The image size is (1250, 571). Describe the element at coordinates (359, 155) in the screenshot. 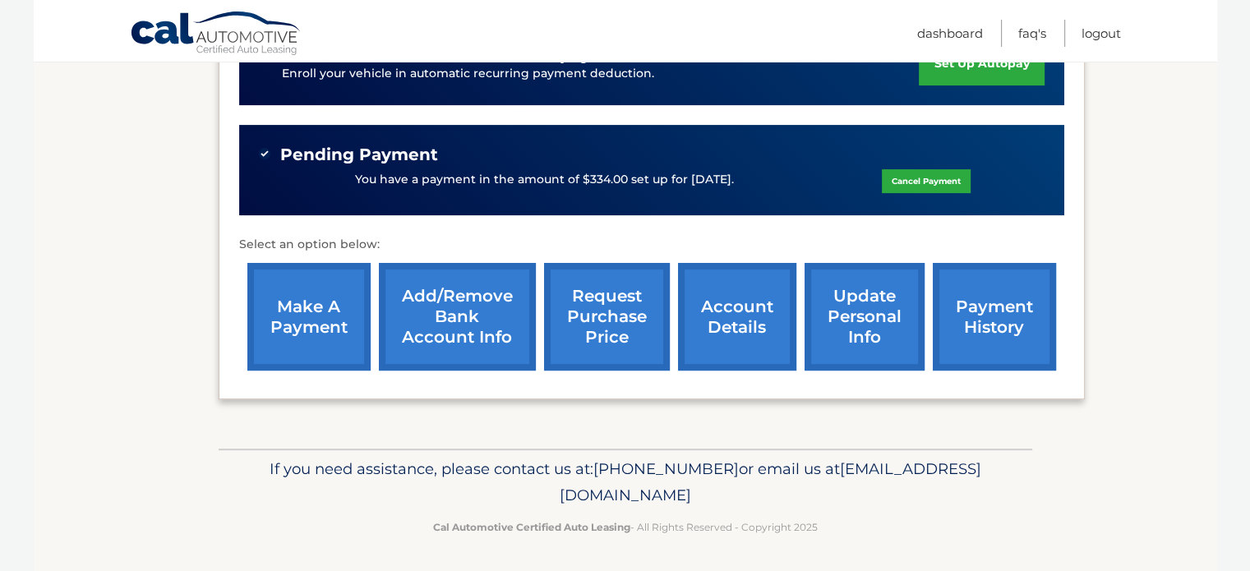

I see `span: Pending Payment` at that location.